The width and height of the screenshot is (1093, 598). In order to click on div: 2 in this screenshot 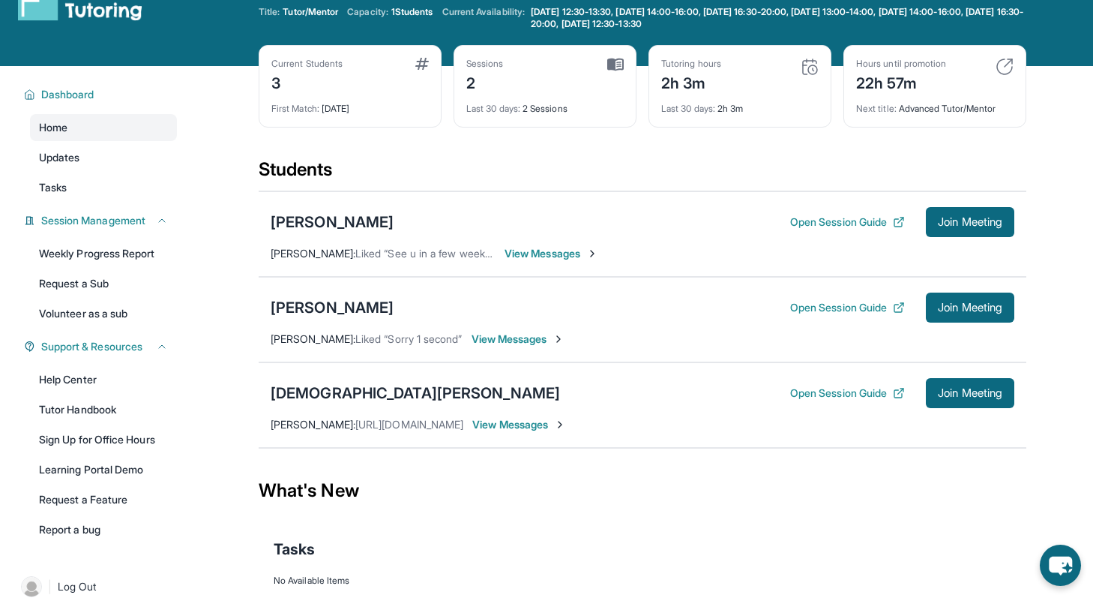, I will do `click(485, 82)`.